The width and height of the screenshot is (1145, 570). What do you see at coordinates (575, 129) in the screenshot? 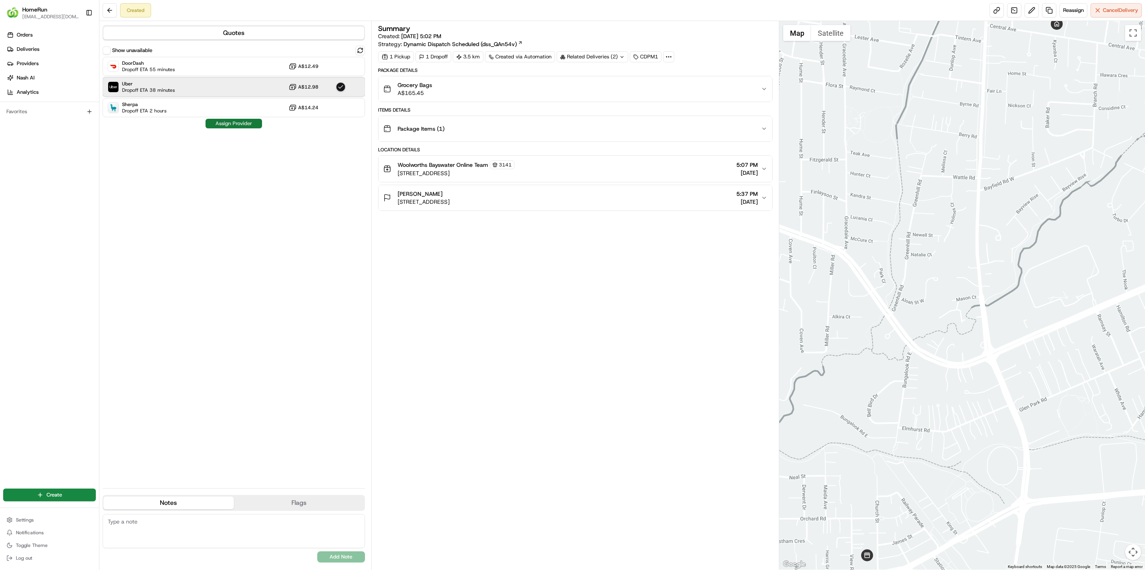
I see `button: Package Items (1)` at bounding box center [575, 129].